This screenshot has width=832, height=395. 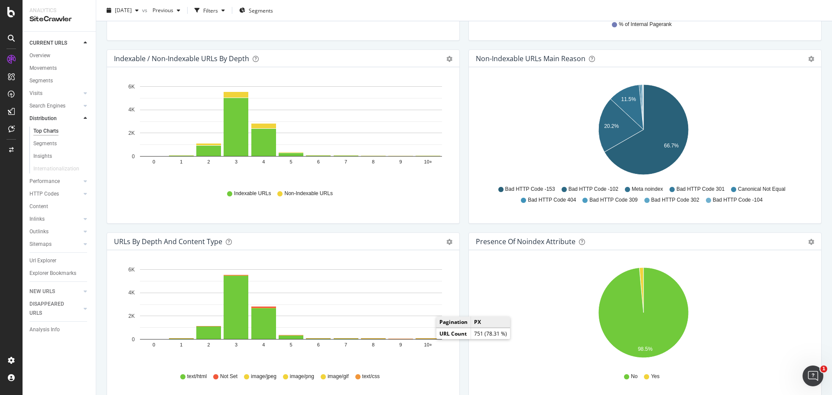 I want to click on a: Sitemaps, so click(x=55, y=244).